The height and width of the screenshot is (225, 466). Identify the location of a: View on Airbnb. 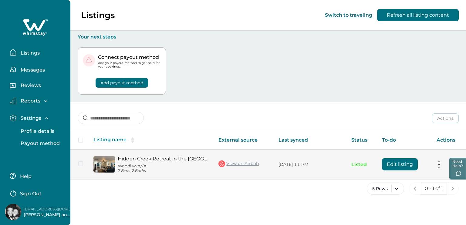
(239, 164).